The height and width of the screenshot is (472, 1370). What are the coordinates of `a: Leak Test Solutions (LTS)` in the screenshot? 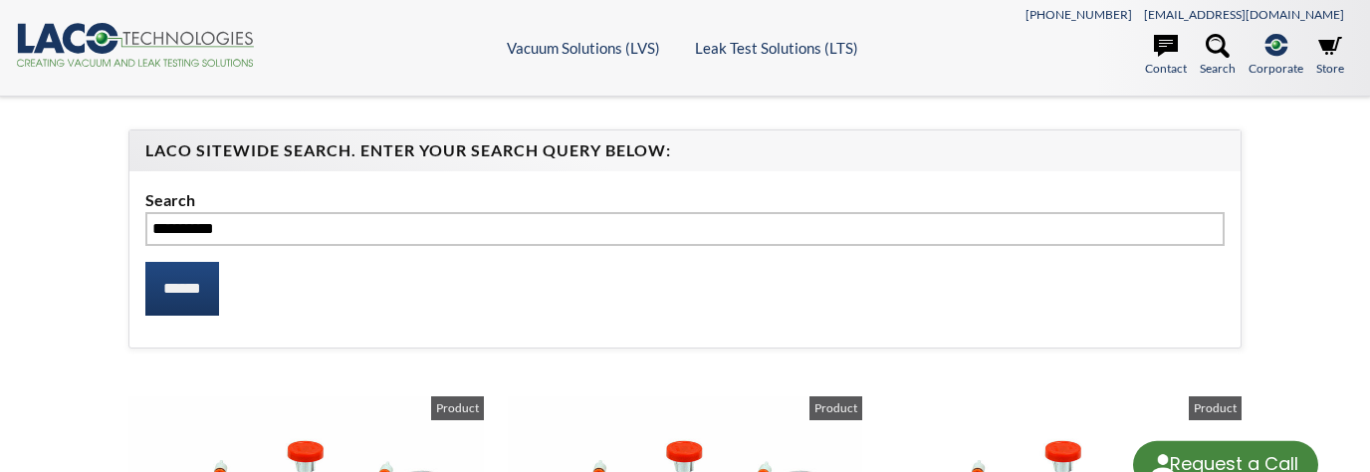 It's located at (776, 48).